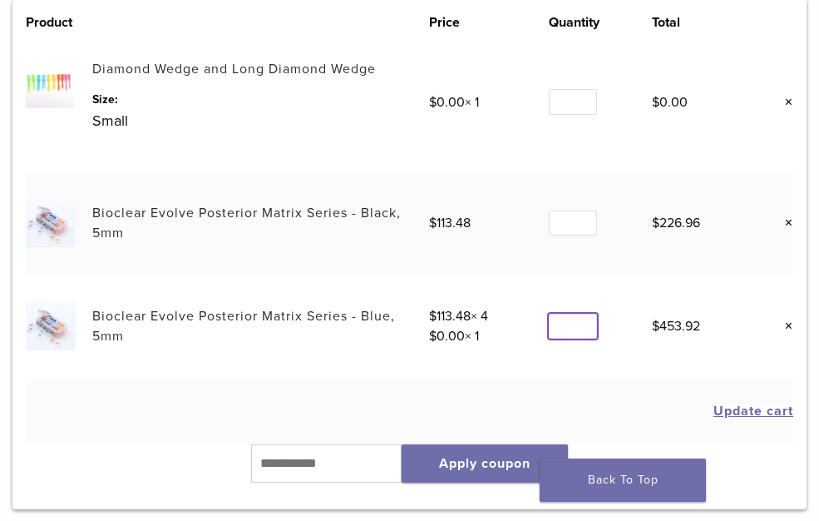 The image size is (819, 521). I want to click on th: Total, so click(701, 22).